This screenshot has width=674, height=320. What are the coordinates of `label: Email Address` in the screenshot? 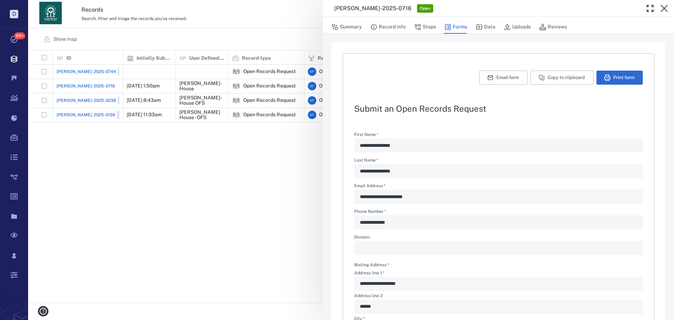 It's located at (498, 186).